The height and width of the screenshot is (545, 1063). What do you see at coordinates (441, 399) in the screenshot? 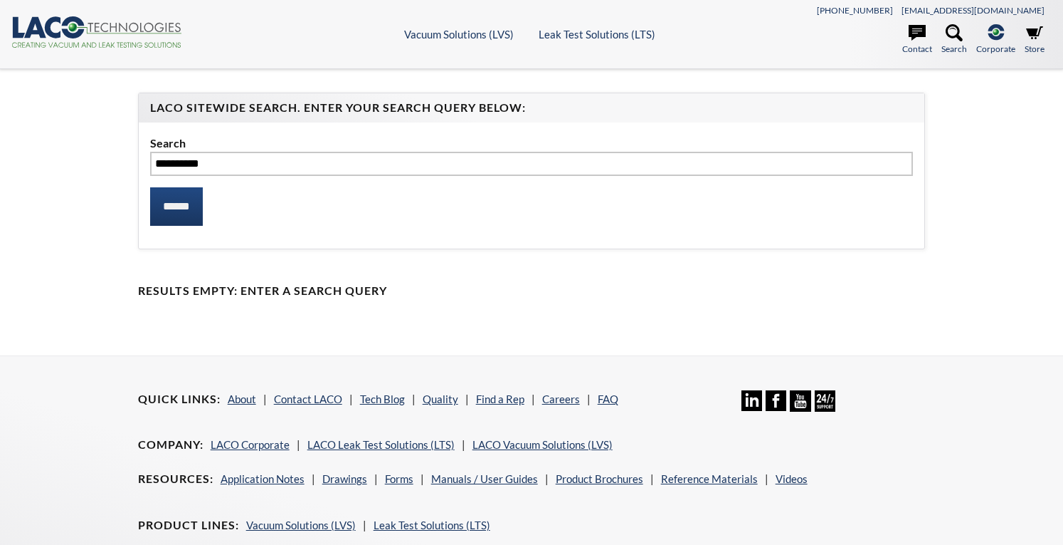
I see `a: Quality` at bounding box center [441, 399].